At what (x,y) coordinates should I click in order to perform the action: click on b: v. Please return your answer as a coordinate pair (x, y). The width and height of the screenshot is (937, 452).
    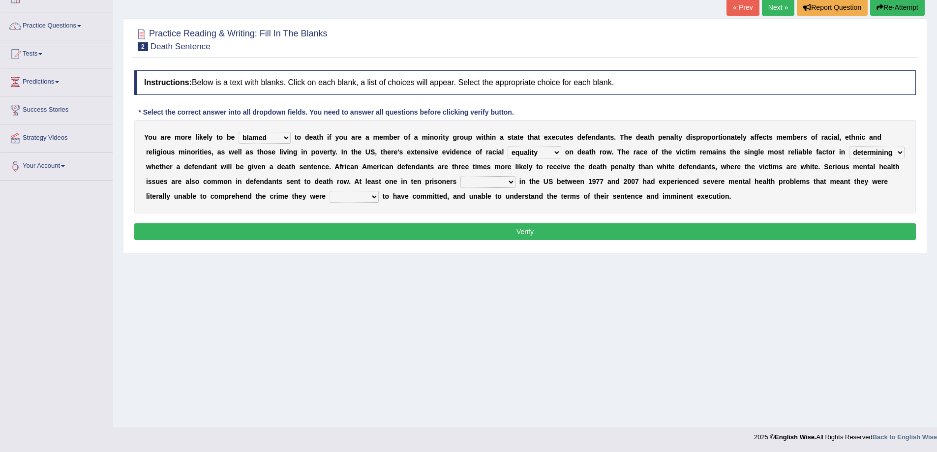
    Looking at the image, I should click on (285, 152).